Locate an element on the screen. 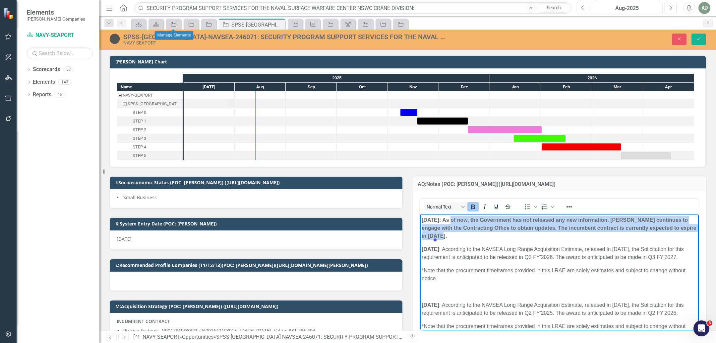 The image size is (716, 343). a: Search is located at coordinates (554, 8).